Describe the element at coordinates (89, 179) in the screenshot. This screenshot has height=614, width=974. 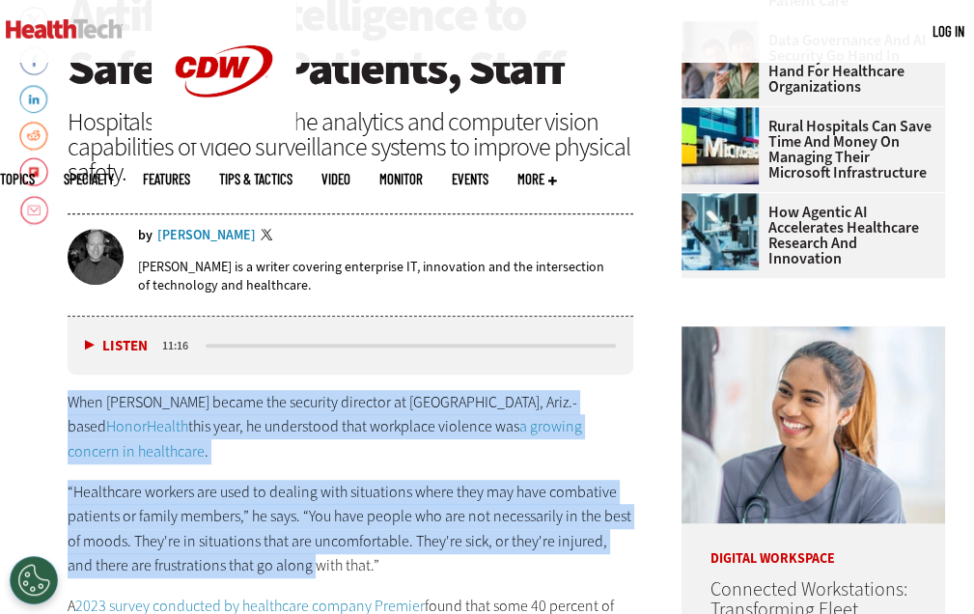
I see `span: Specialty` at that location.